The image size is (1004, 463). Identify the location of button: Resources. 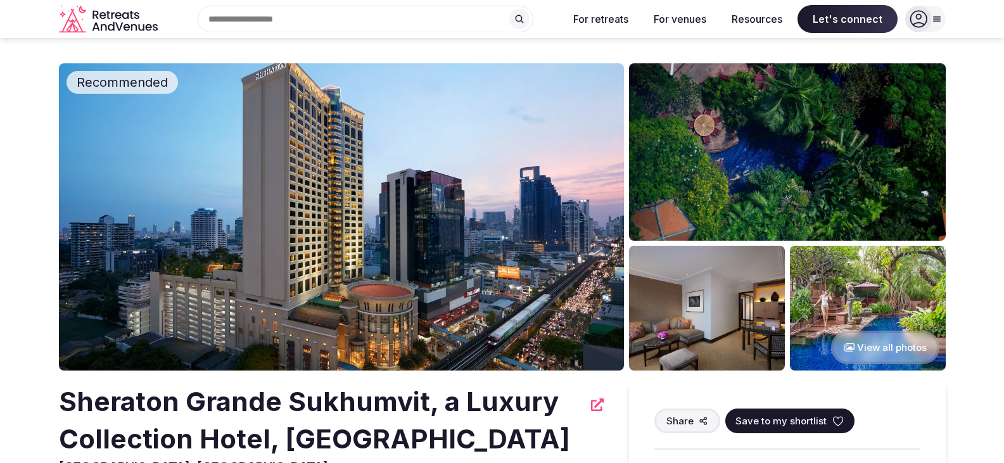
(757, 19).